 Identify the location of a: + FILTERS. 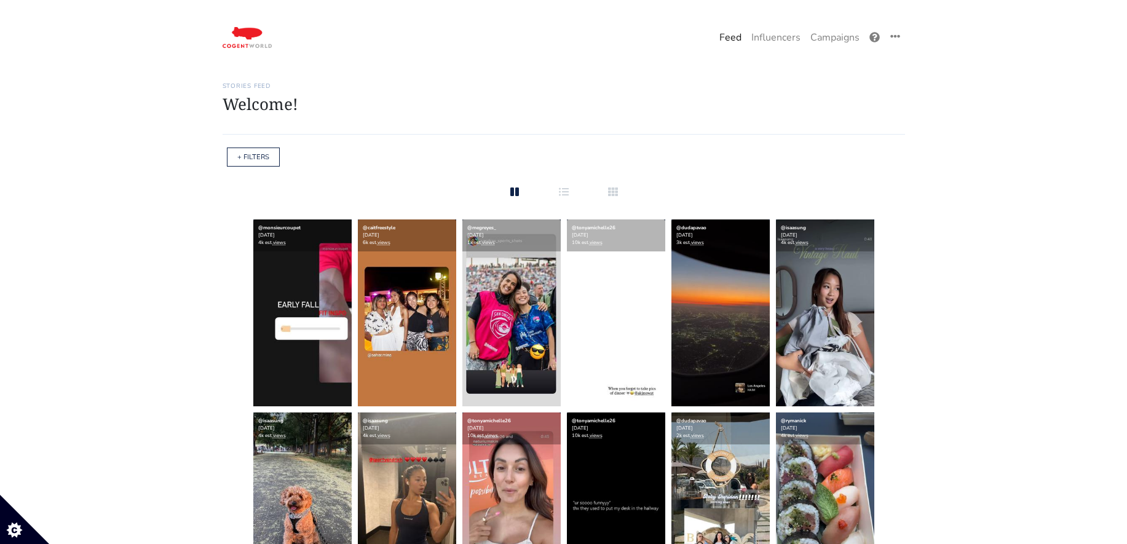
(253, 157).